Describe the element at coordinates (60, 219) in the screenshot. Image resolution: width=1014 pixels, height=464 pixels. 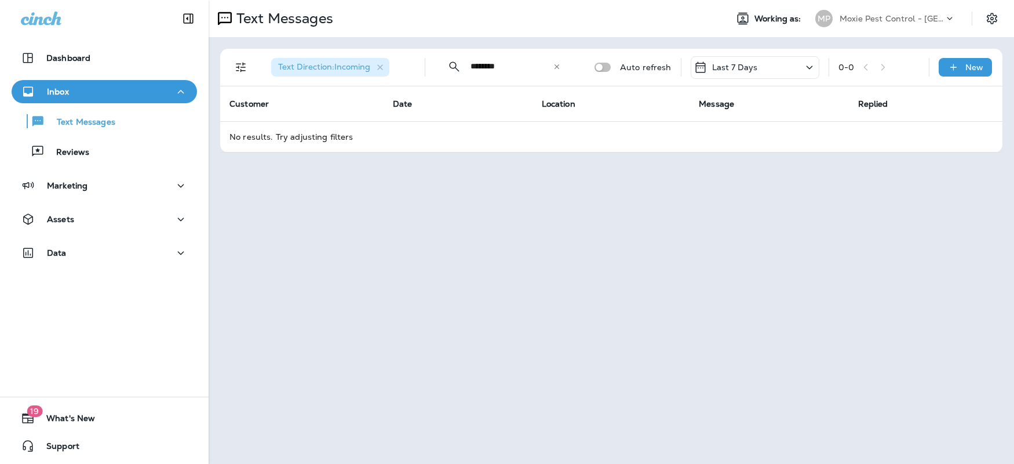
I see `p: Assets` at that location.